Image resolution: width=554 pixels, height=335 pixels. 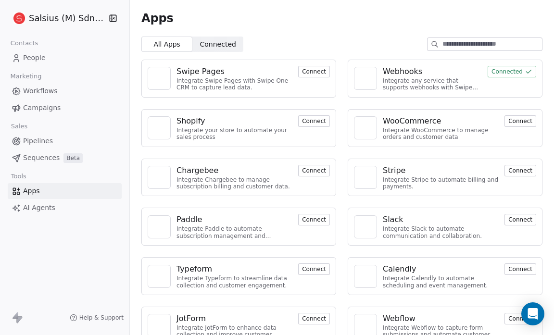 What do you see at coordinates (41, 158) in the screenshot?
I see `span: Sequences` at bounding box center [41, 158].